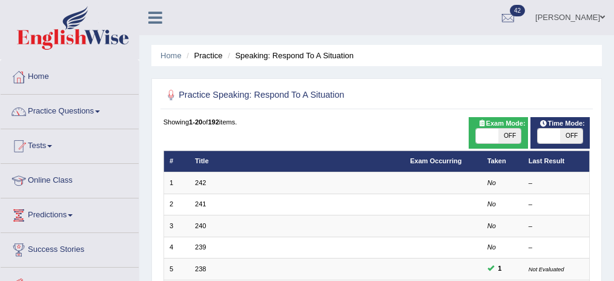  Describe the element at coordinates (176, 182) in the screenshot. I see `td: 1` at that location.